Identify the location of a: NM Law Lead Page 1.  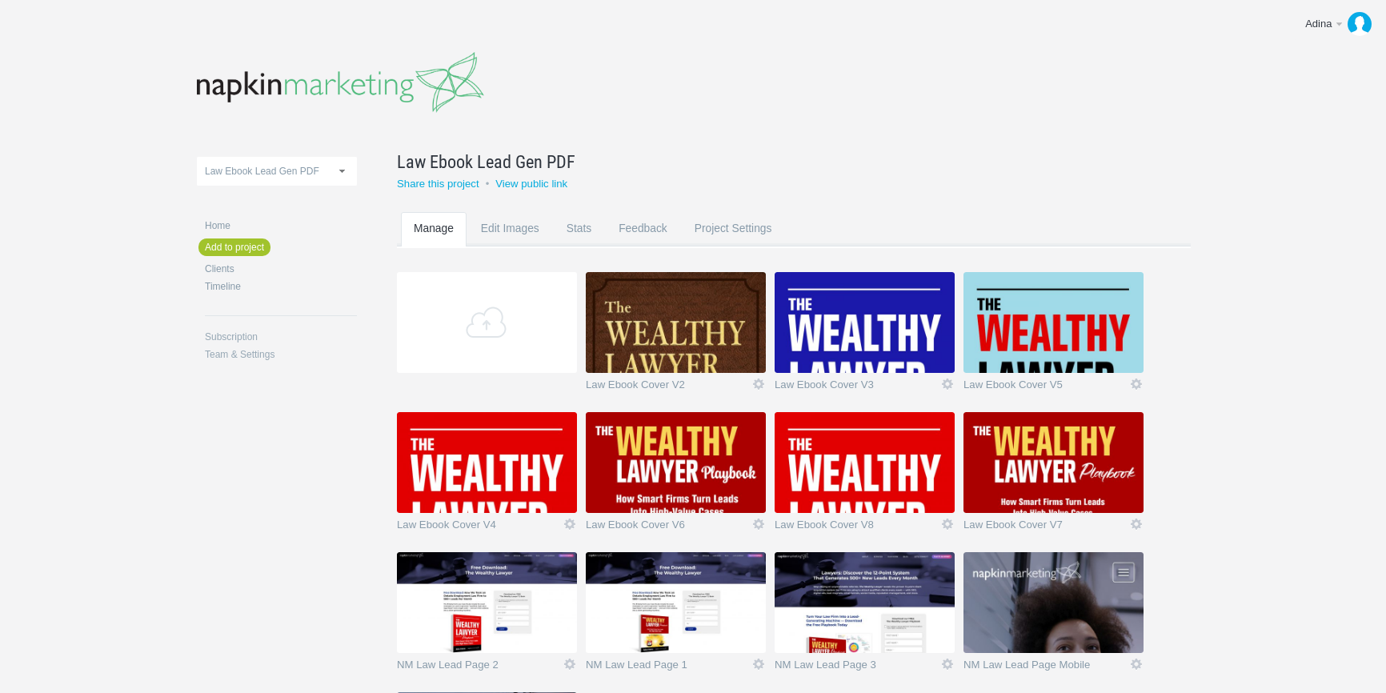
(668, 667).